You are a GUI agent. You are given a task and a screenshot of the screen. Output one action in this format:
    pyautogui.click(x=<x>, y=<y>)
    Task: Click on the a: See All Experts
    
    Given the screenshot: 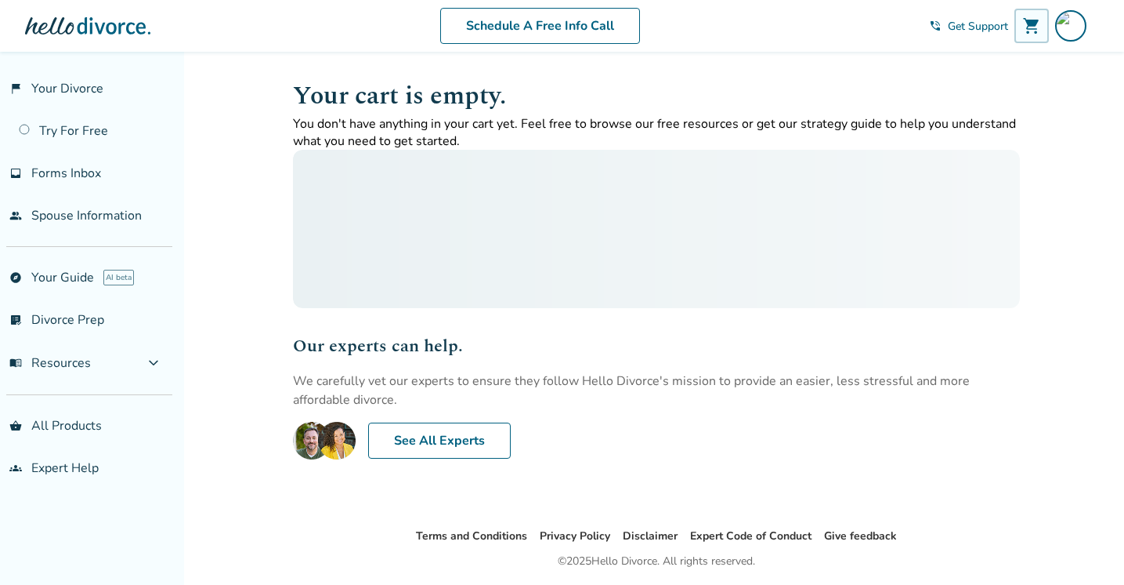 What is the action you would take?
    pyautogui.click(x=440, y=440)
    